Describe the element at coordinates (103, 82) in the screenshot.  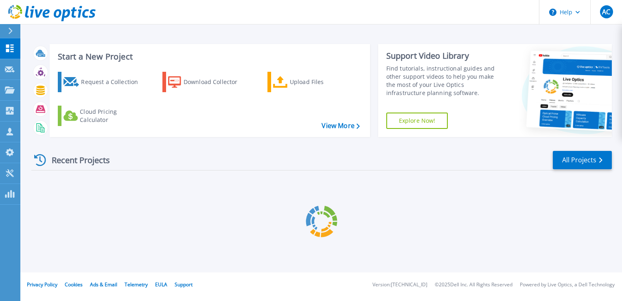
I see `a: Request a Collection` at that location.